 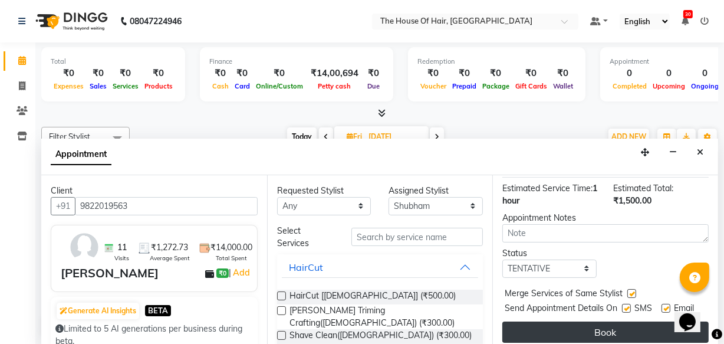 I want to click on button: ADD NEW, so click(x=629, y=137).